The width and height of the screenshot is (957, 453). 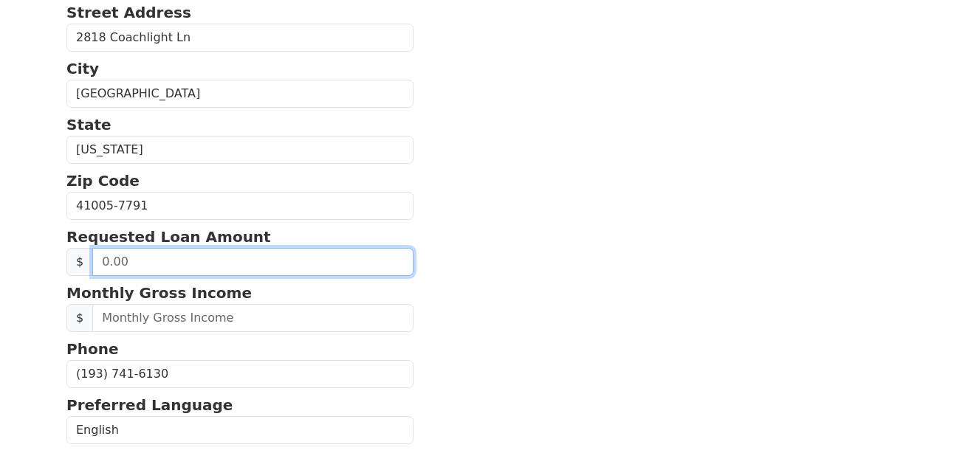 What do you see at coordinates (240, 374) in the screenshot?
I see `input: Phone` at bounding box center [240, 374].